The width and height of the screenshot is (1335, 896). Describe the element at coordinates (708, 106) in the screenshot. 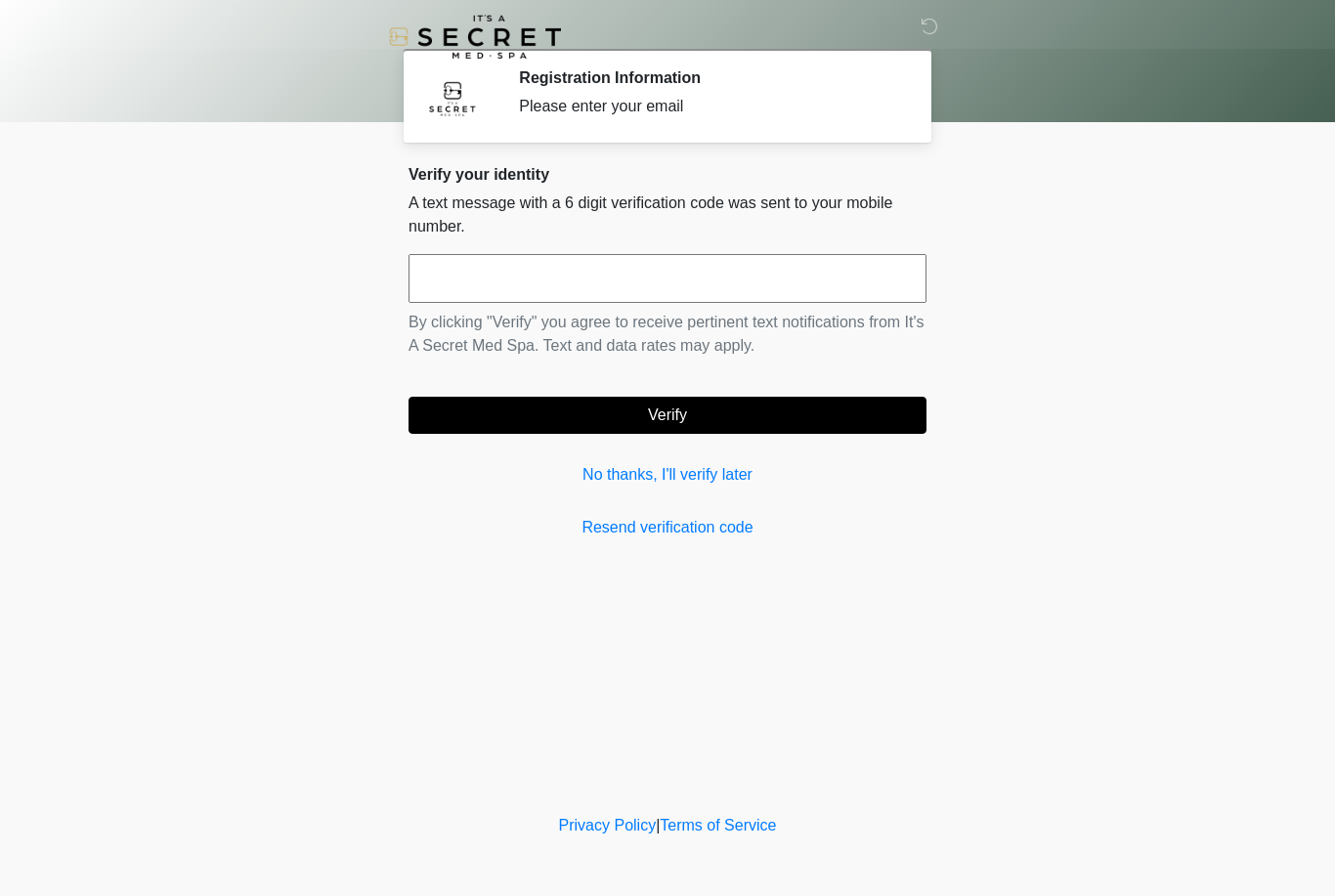

I see `div: Please enter your email` at that location.